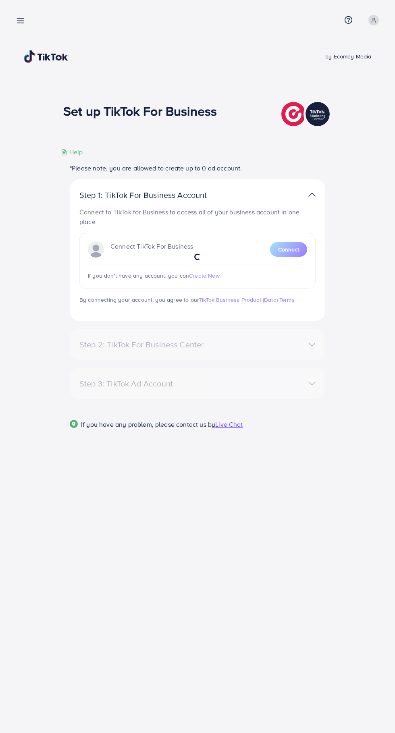  Describe the element at coordinates (197, 168) in the screenshot. I see `p: *Please note, you are allowed to create up to 0 ad account.` at that location.